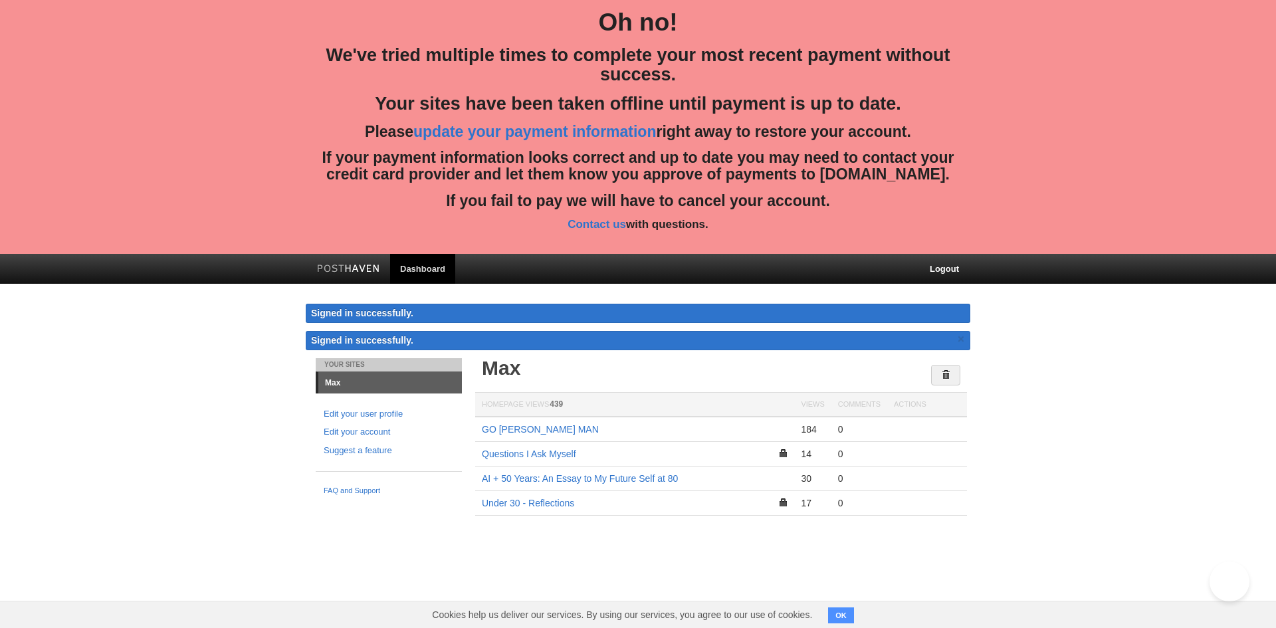 The height and width of the screenshot is (628, 1276). What do you see at coordinates (944, 268) in the screenshot?
I see `a: Logout` at bounding box center [944, 268].